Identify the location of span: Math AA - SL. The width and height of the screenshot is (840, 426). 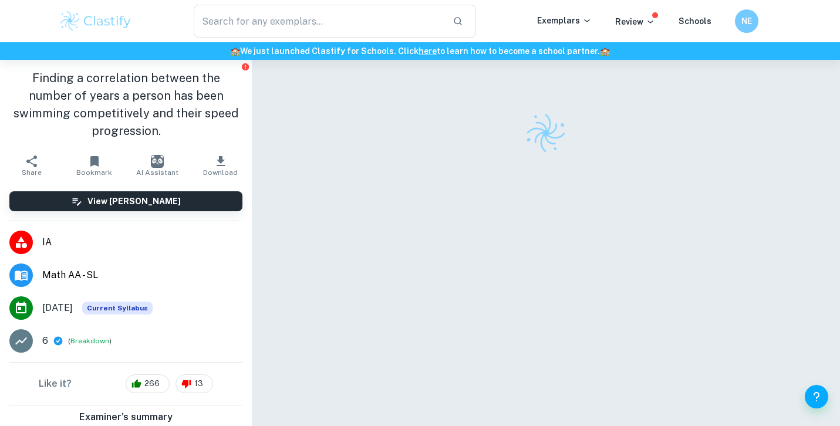
(142, 275).